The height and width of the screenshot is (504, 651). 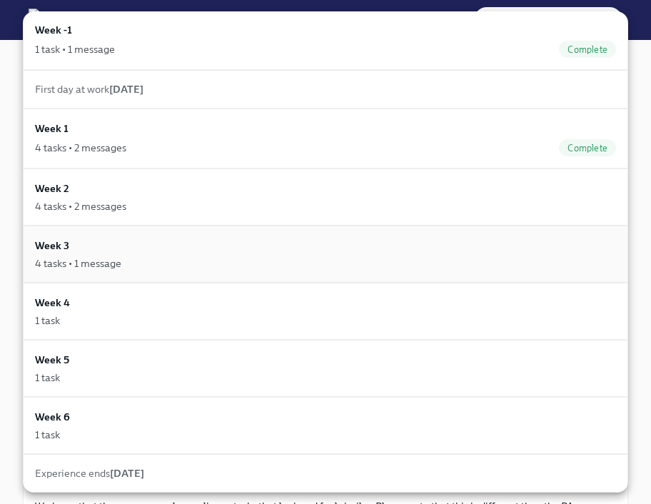 What do you see at coordinates (326, 368) in the screenshot?
I see `a: Week 51 task` at bounding box center [326, 368].